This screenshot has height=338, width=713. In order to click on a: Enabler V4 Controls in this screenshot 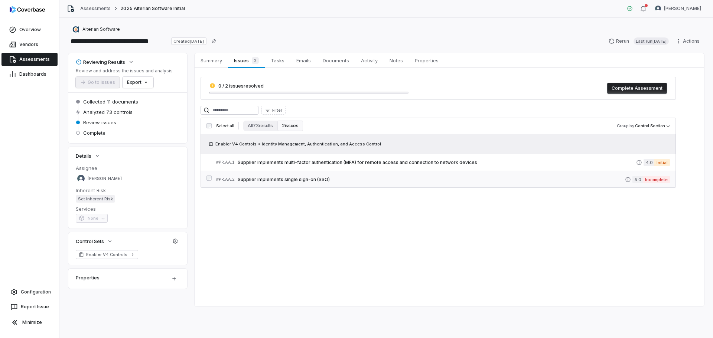, I will do `click(107, 255)`.